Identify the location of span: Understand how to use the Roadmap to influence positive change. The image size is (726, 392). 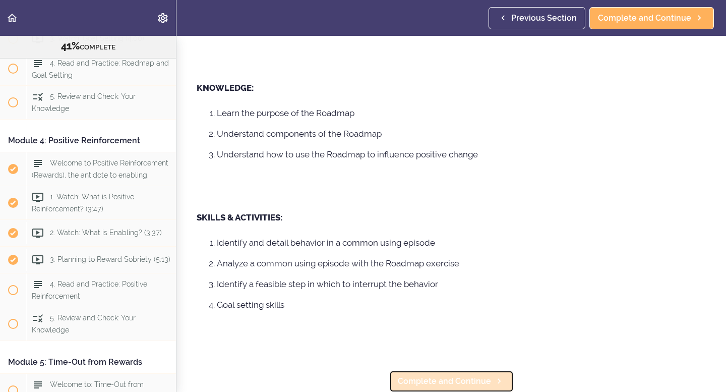
(348, 154).